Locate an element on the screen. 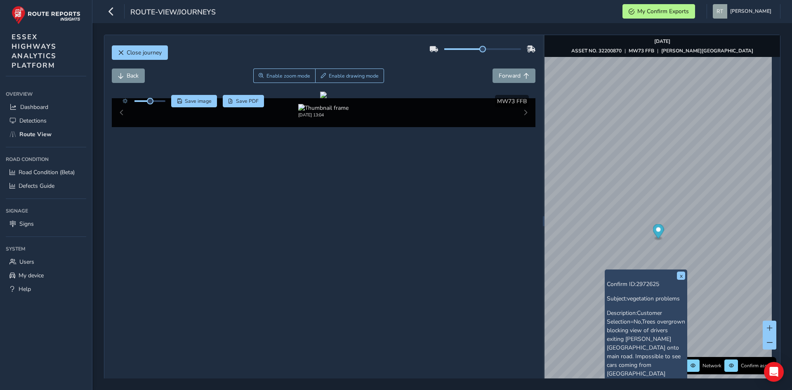 The height and width of the screenshot is (390, 792). span: Defects Guide is located at coordinates (36, 186).